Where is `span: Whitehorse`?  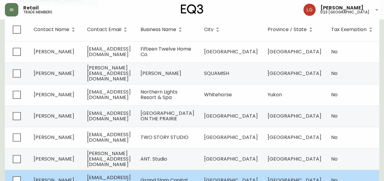 span: Whitehorse is located at coordinates (218, 95).